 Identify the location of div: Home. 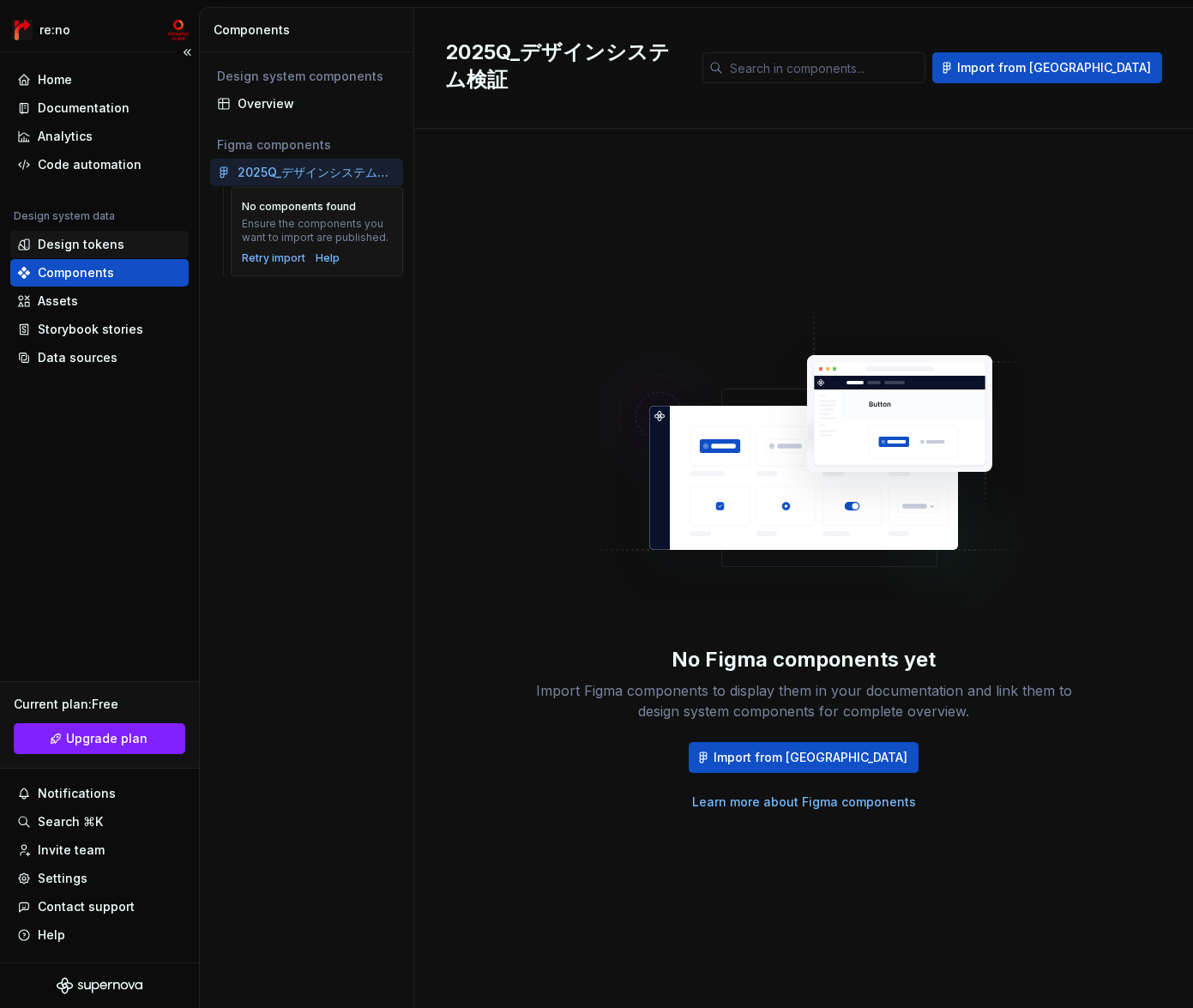
(55, 80).